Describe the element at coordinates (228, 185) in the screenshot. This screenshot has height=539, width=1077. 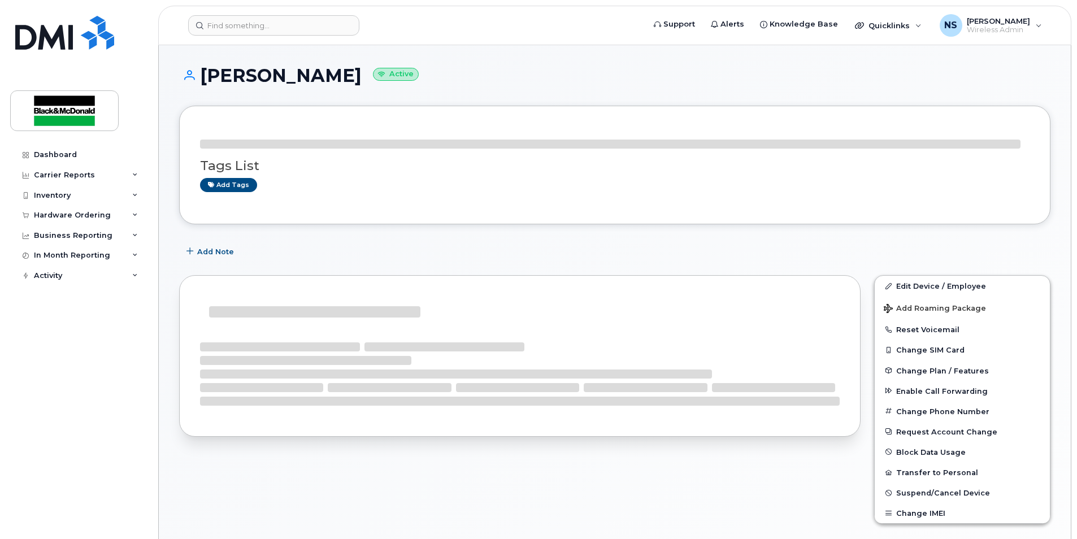
I see `a: Add tags` at that location.